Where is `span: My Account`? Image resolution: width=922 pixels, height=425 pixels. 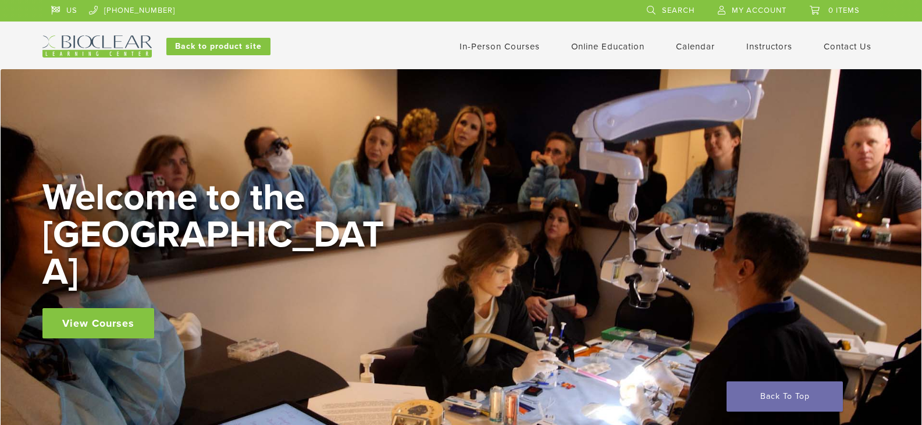
span: My Account is located at coordinates (759, 10).